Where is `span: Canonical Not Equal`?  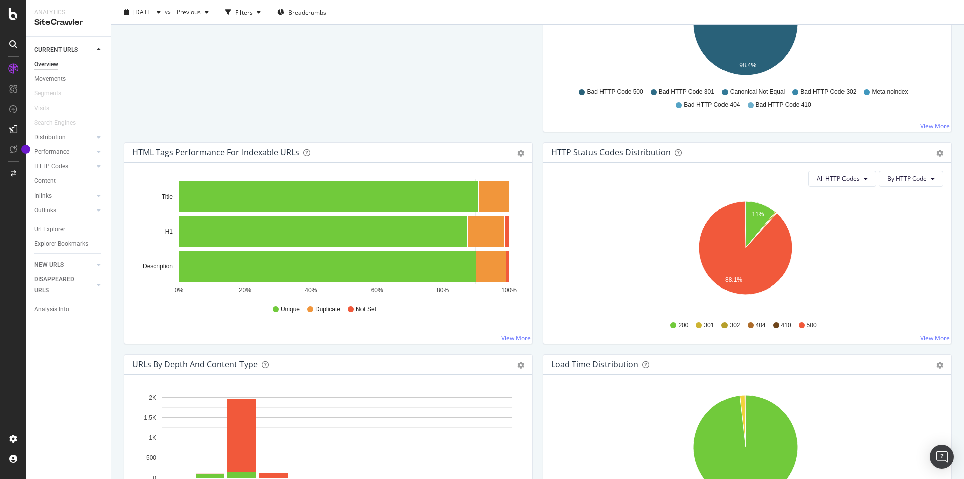
span: Canonical Not Equal is located at coordinates (757, 92).